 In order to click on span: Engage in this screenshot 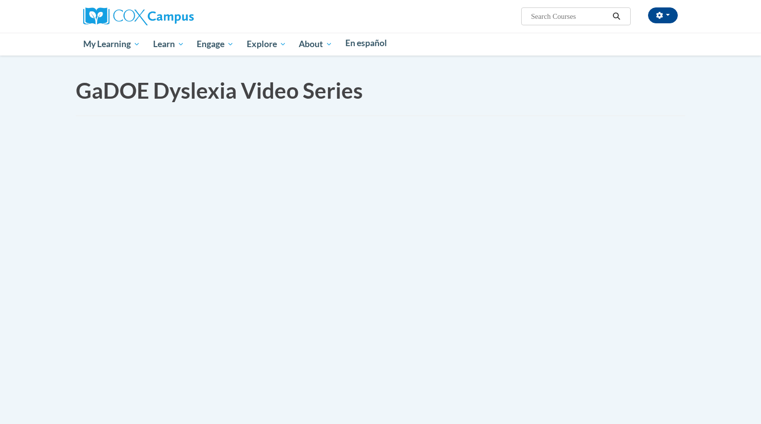, I will do `click(215, 44)`.